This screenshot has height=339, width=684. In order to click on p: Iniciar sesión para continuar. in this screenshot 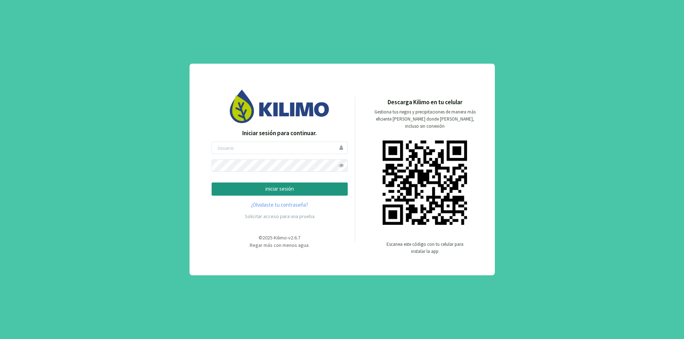, I will do `click(280, 134)`.